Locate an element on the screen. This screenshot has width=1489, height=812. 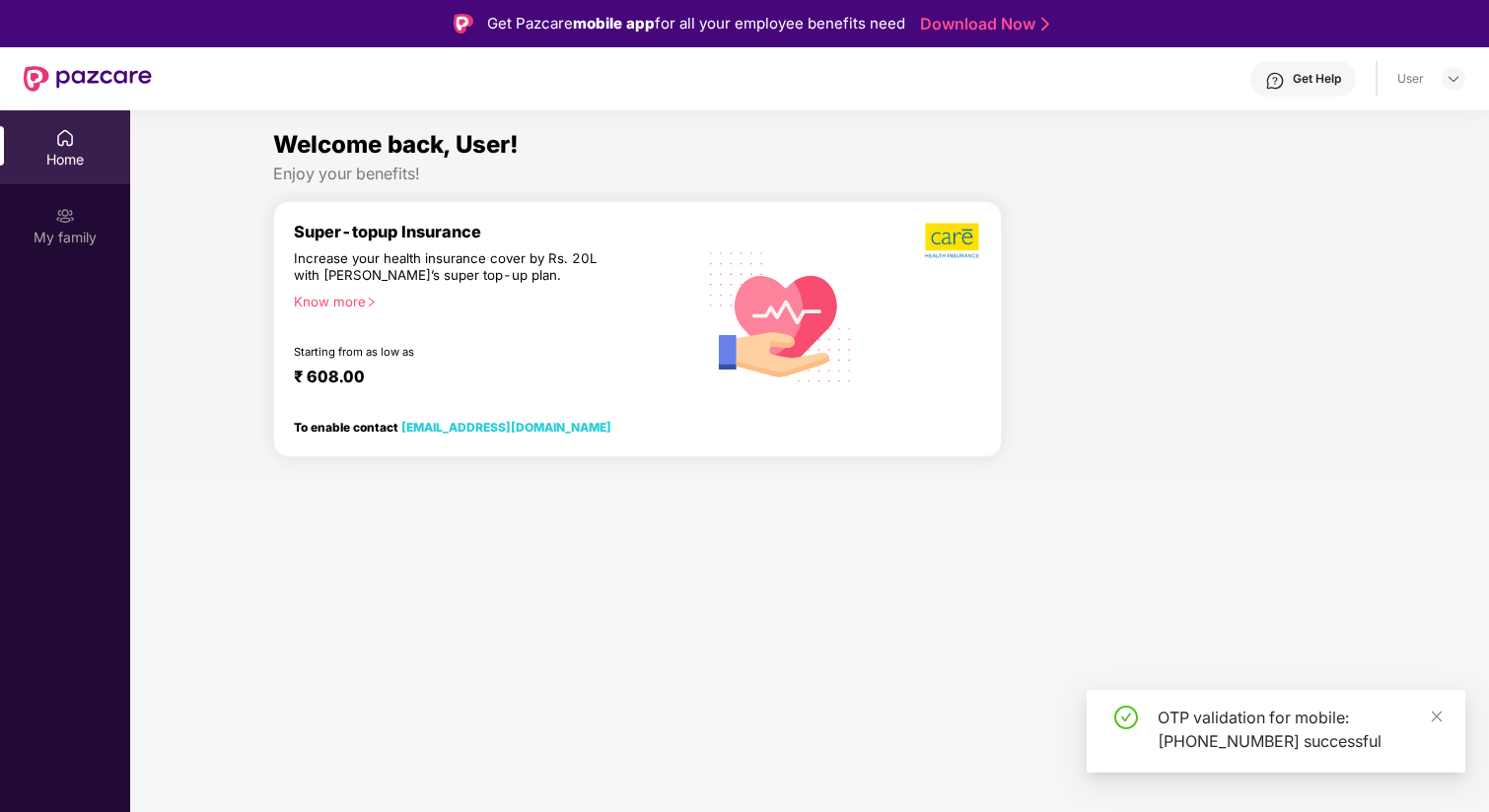
span: Welcome back, User! is located at coordinates (395, 144).